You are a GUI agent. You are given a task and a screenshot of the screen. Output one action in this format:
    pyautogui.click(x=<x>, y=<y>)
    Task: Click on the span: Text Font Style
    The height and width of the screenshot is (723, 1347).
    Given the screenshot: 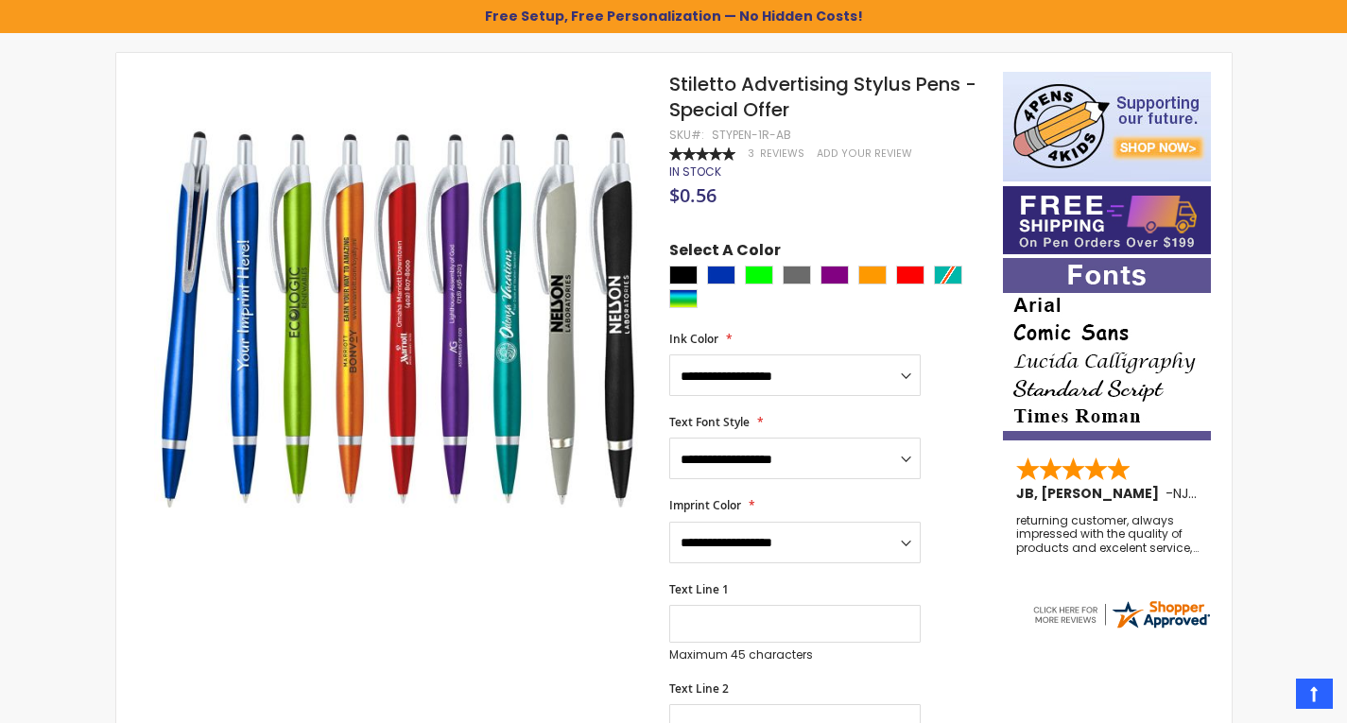 What is the action you would take?
    pyautogui.click(x=709, y=421)
    